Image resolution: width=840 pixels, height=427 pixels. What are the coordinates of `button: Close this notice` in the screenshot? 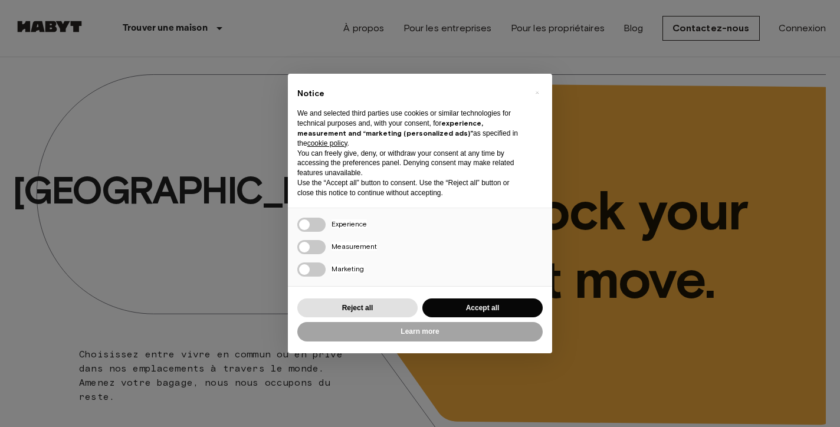 It's located at (537, 93).